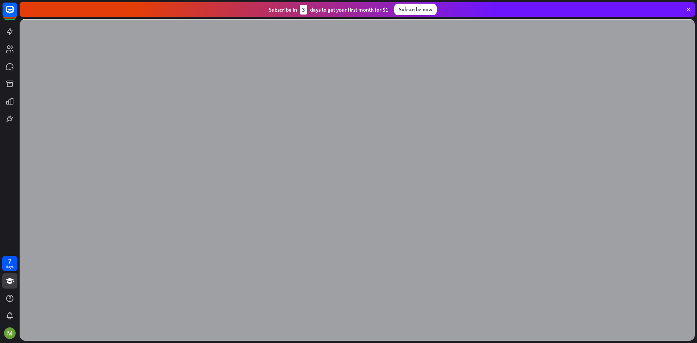 The image size is (697, 343). What do you see at coordinates (303, 9) in the screenshot?
I see `div: 3` at bounding box center [303, 9].